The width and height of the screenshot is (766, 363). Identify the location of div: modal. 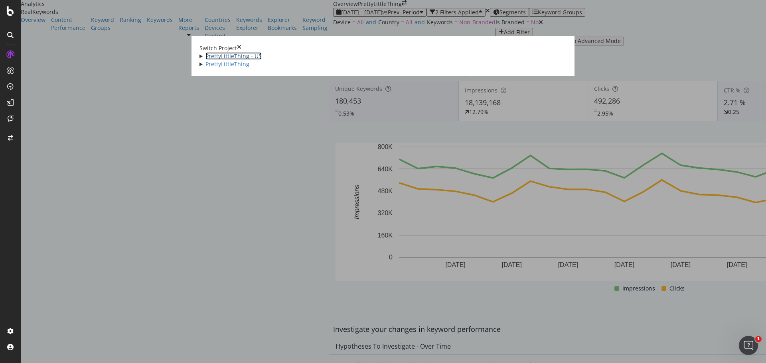
(383, 56).